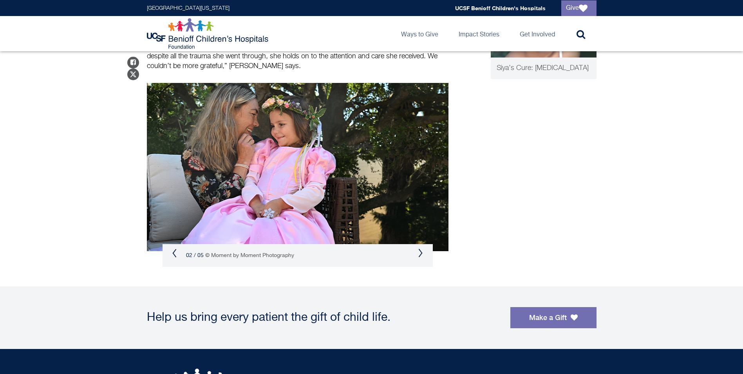 This screenshot has width=743, height=374. What do you see at coordinates (420, 34) in the screenshot?
I see `a: Ways to Give` at bounding box center [420, 34].